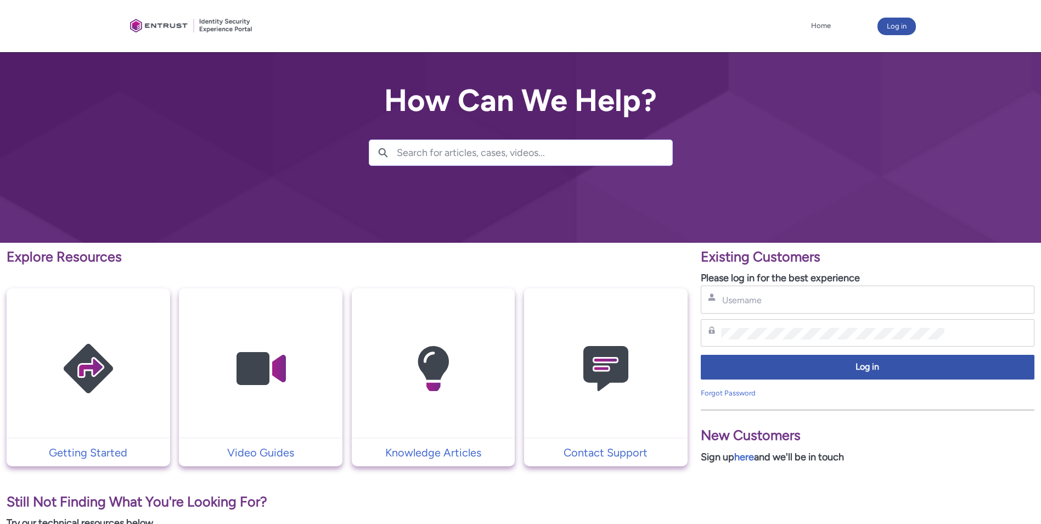 This screenshot has width=1041, height=524. Describe the element at coordinates (261, 452) in the screenshot. I see `p: Video Guides` at that location.